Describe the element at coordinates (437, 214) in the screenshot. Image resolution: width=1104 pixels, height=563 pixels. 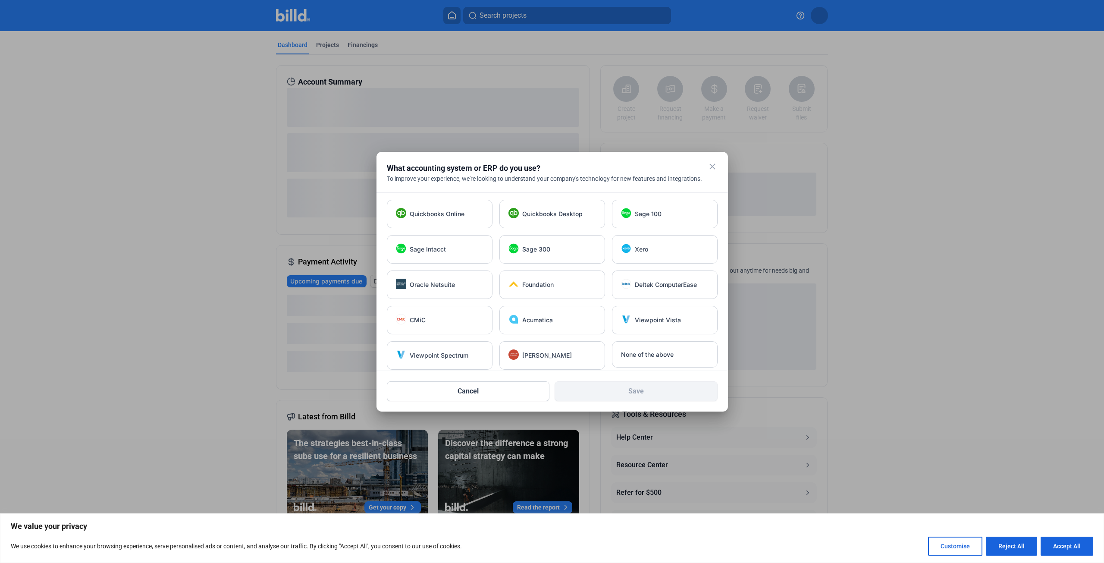
I see `span: Quickbooks Online` at that location.